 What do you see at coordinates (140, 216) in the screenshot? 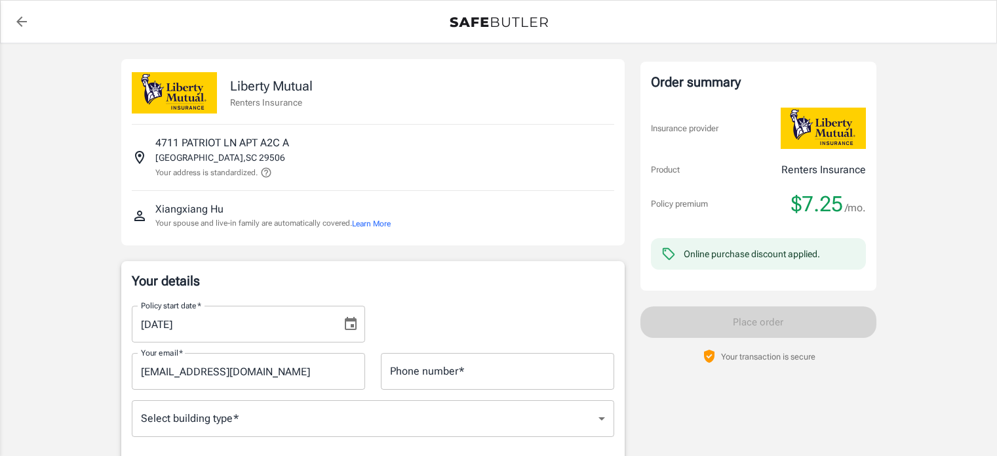
I see `svg: Insured person` at bounding box center [140, 216].